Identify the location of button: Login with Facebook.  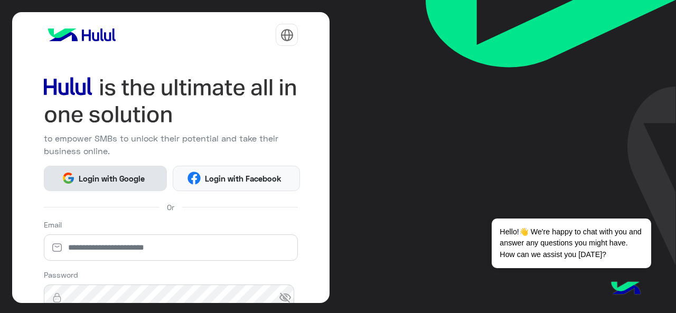
(236, 179).